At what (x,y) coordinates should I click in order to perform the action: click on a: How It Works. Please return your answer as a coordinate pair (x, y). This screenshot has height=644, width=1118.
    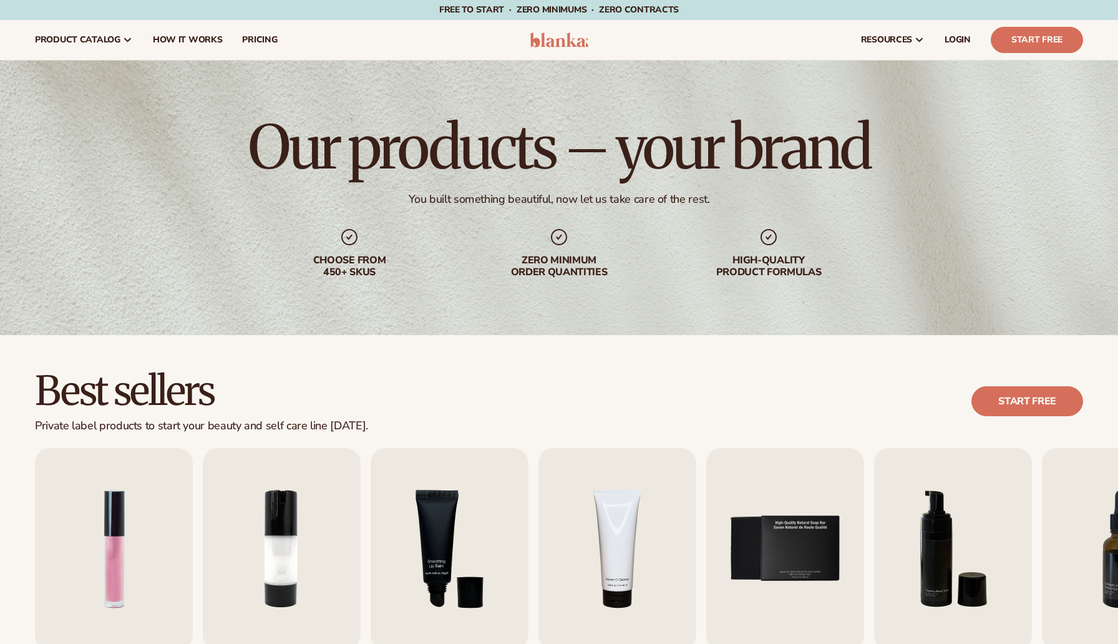
    Looking at the image, I should click on (188, 40).